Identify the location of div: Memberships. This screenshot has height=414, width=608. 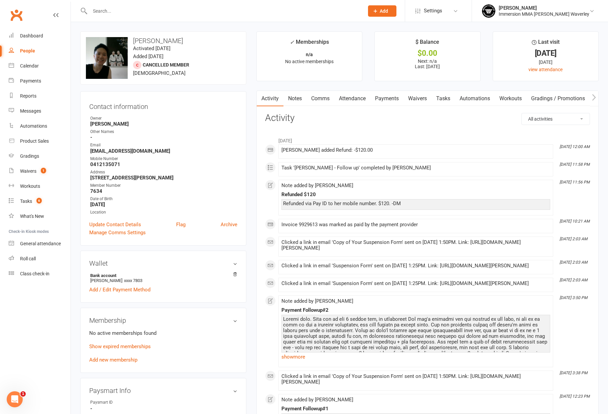
(309, 44).